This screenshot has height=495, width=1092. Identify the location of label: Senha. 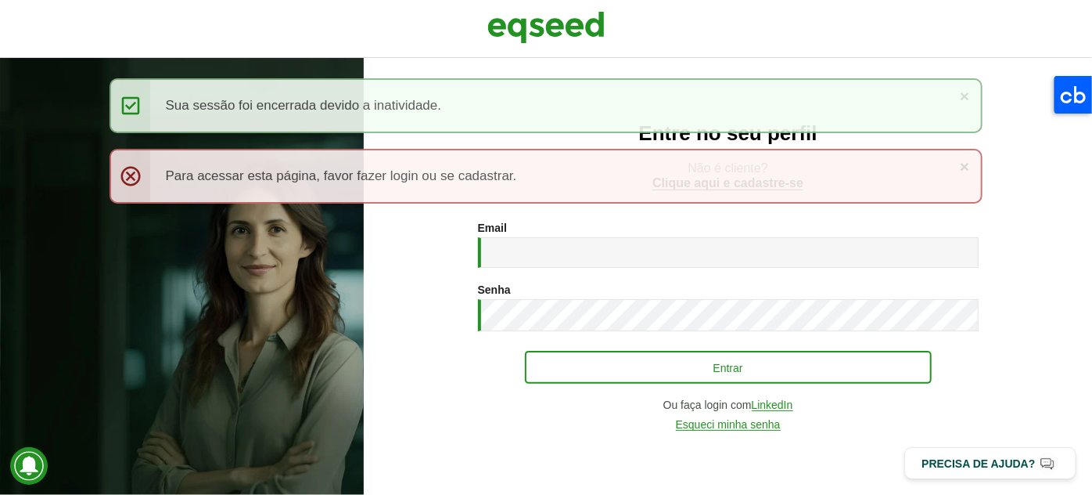
(495, 290).